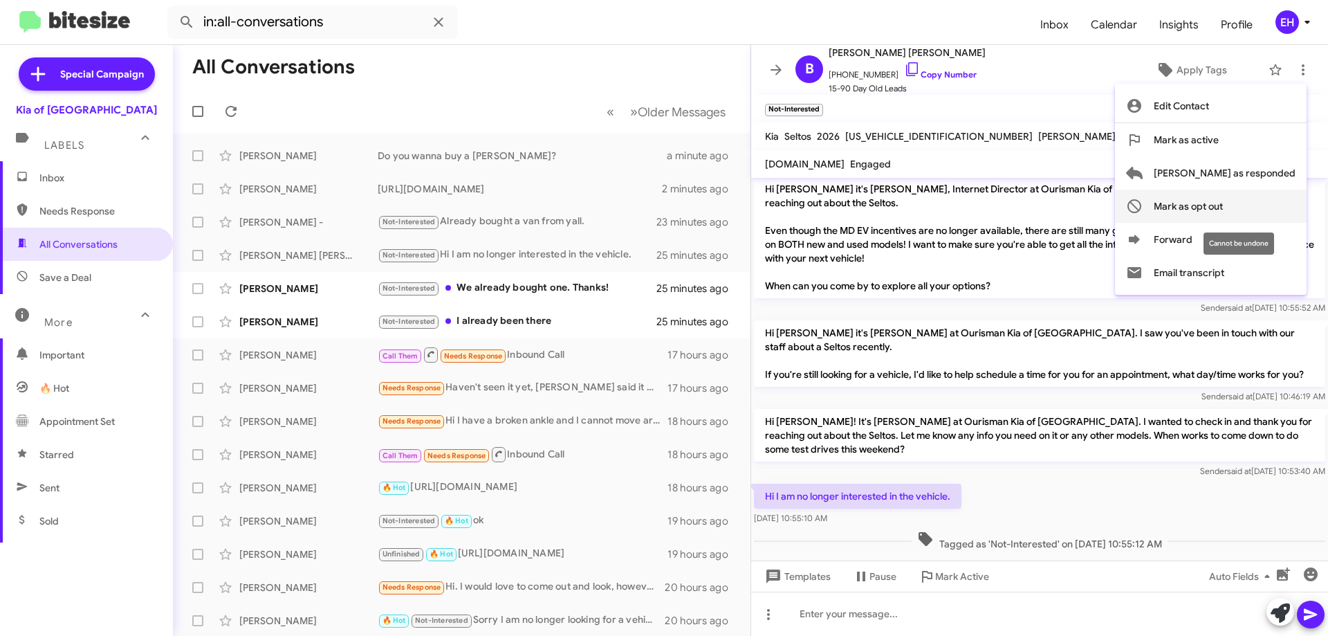 This screenshot has height=636, width=1328. I want to click on span: Mark as opt out, so click(1188, 206).